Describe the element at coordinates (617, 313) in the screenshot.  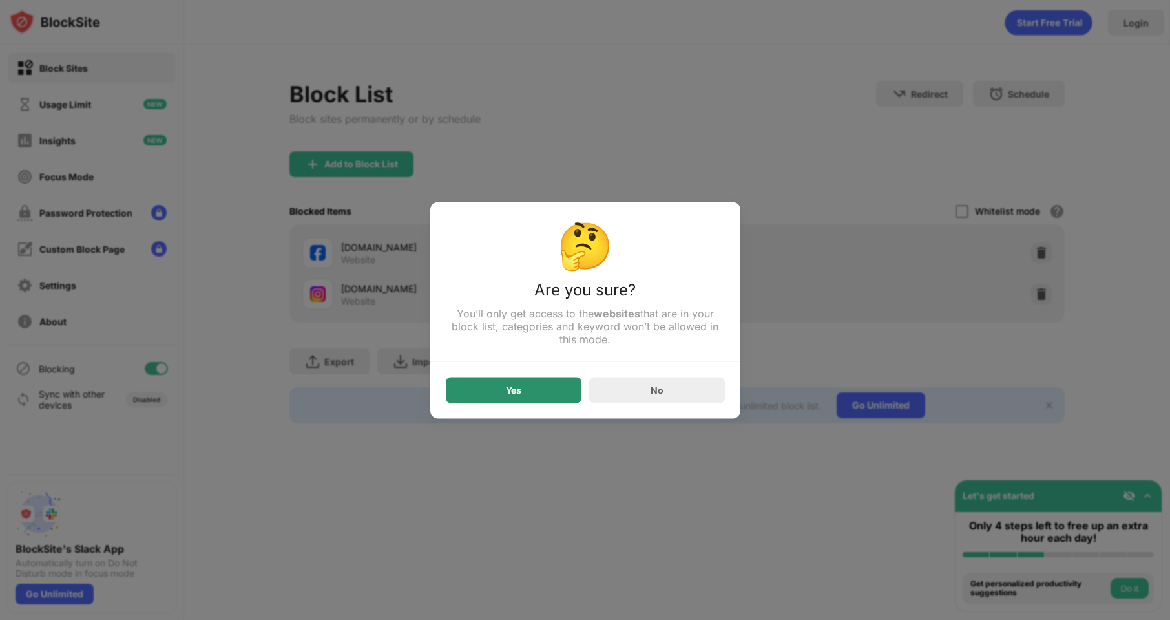
I see `strong: websites` at that location.